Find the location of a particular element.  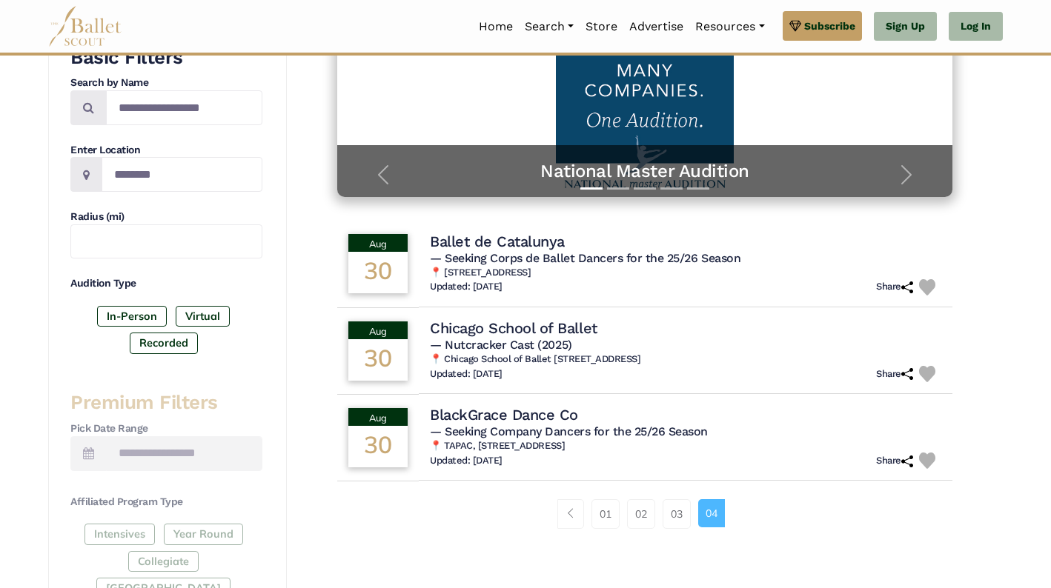

nav: Page navigation example is located at coordinates (645, 514).